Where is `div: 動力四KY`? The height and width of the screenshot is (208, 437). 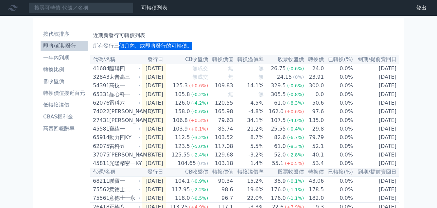
div: 動力四KY is located at coordinates (124, 137).